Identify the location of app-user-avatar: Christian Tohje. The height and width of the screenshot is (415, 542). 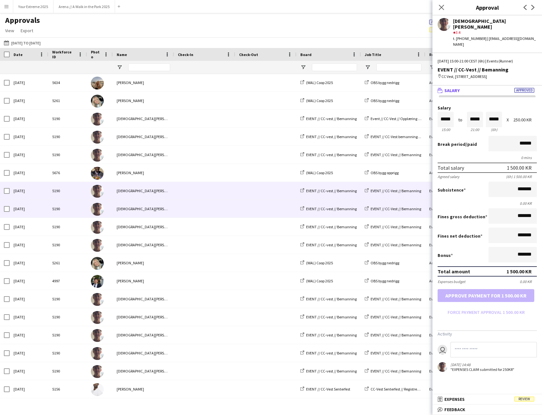
(442, 367).